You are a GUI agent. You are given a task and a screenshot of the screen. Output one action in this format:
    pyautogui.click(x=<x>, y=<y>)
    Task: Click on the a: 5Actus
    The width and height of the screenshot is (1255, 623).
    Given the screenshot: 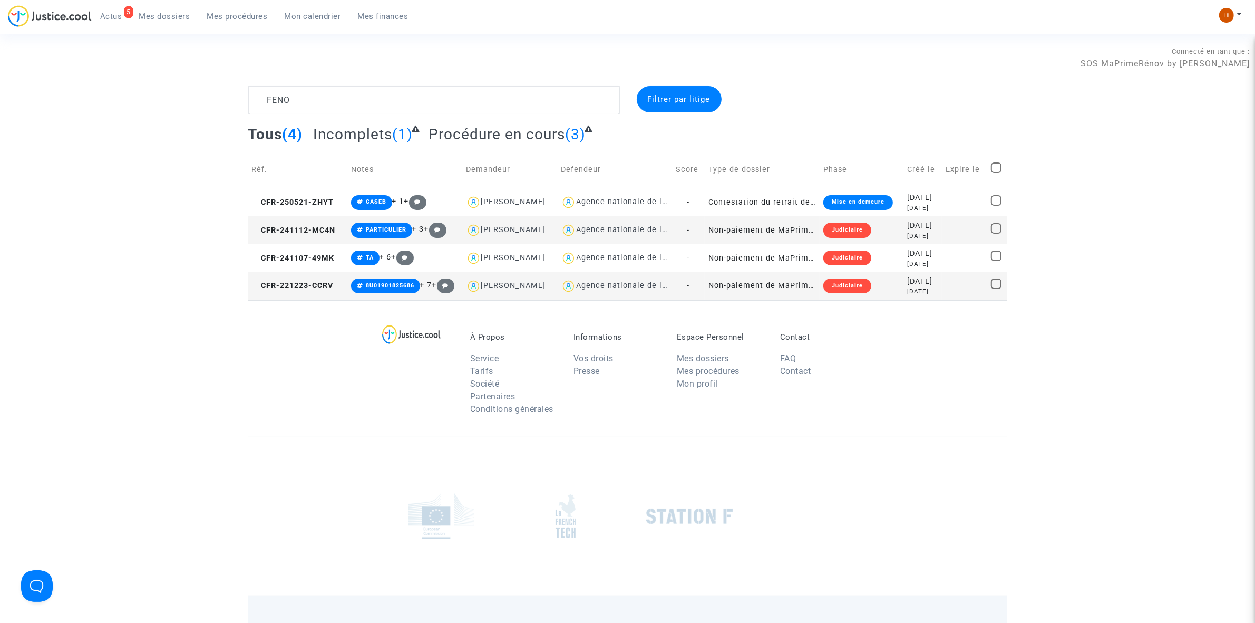 What is the action you would take?
    pyautogui.click(x=111, y=16)
    